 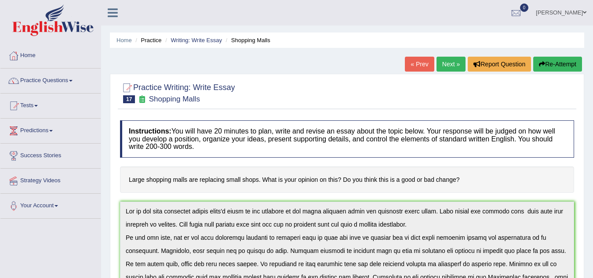 What do you see at coordinates (142, 99) in the screenshot?
I see `small: Exam occurring question` at bounding box center [142, 99].